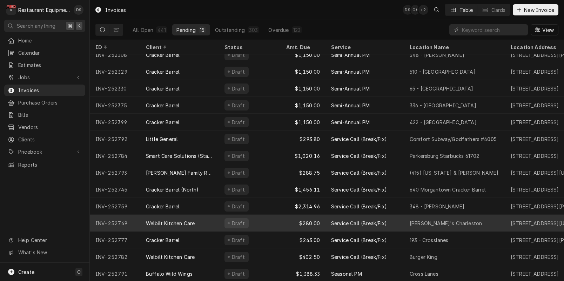 The image size is (564, 281). Describe the element at coordinates (45, 240) in the screenshot. I see `a: Go to Help Center` at that location.